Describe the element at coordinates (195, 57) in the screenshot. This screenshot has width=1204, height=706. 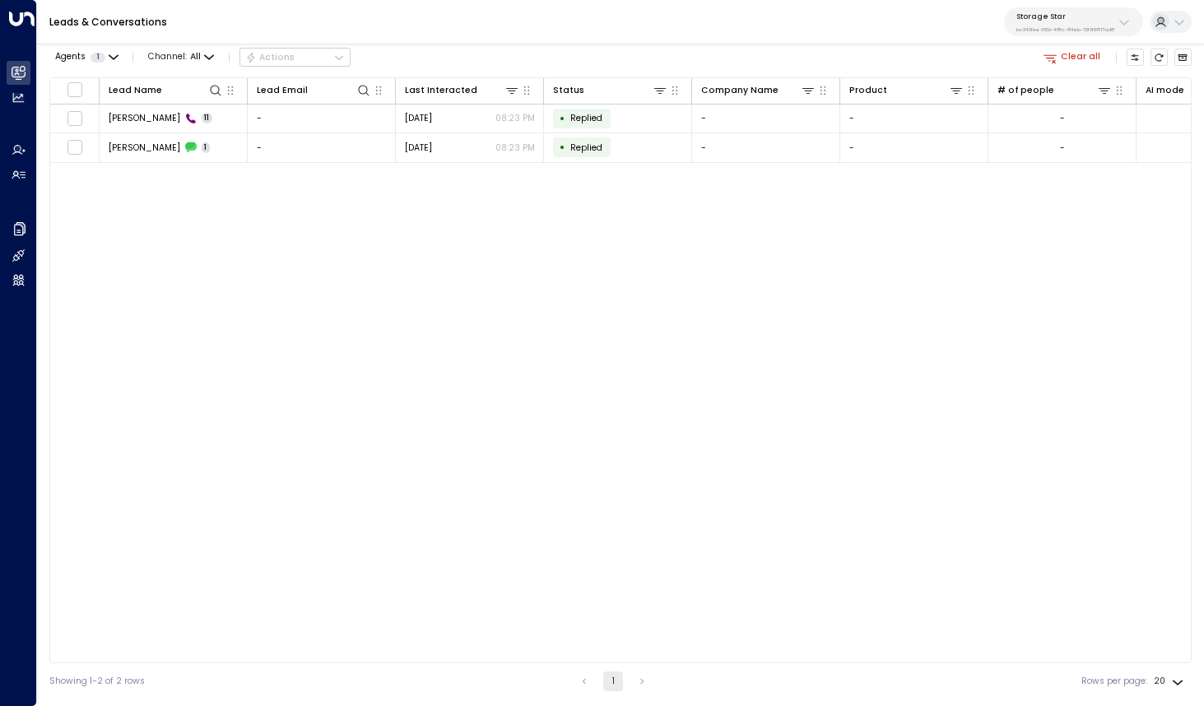
I see `span: All` at that location.